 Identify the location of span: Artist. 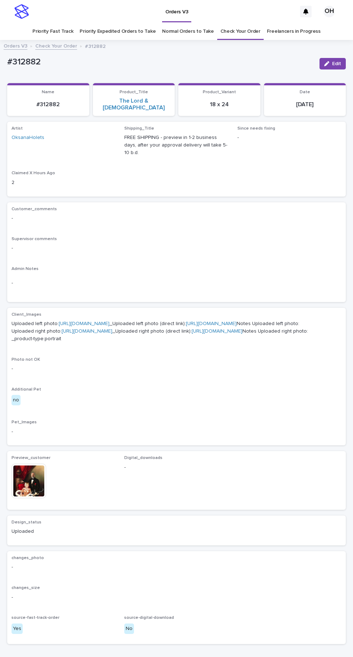
(17, 129).